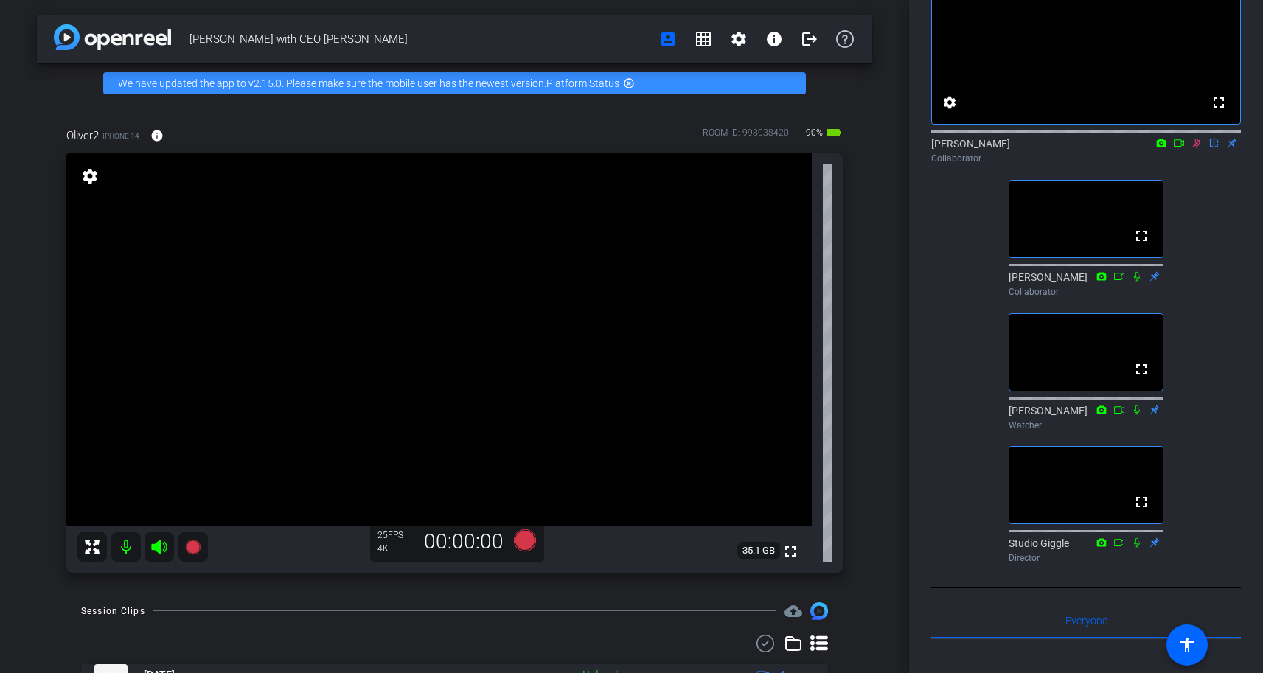 The width and height of the screenshot is (1263, 673). I want to click on span: Everyone, so click(1086, 621).